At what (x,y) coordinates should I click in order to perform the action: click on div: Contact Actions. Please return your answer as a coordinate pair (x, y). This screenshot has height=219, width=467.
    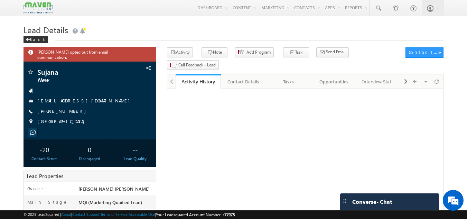
    Looking at the image, I should click on (423, 52).